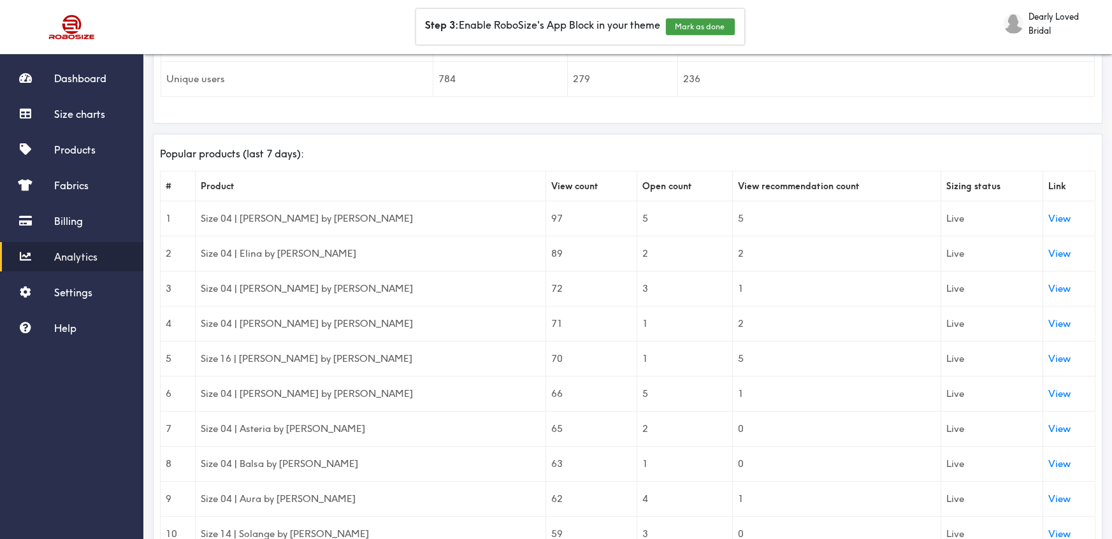  What do you see at coordinates (297, 79) in the screenshot?
I see `td: Unique users` at bounding box center [297, 79].